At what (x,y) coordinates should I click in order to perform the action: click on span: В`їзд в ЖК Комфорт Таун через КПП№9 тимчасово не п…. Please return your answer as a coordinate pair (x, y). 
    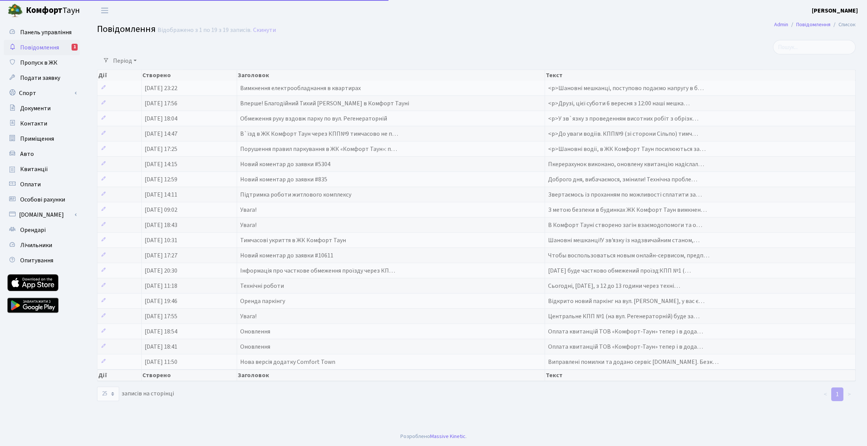
    Looking at the image, I should click on (319, 134).